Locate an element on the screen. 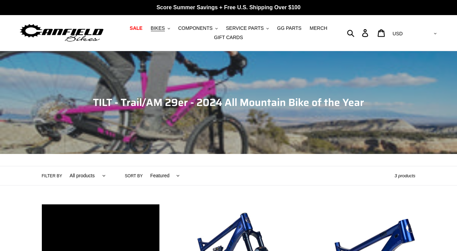 This screenshot has height=251, width=457. a: GIFT CARDS is located at coordinates (228, 37).